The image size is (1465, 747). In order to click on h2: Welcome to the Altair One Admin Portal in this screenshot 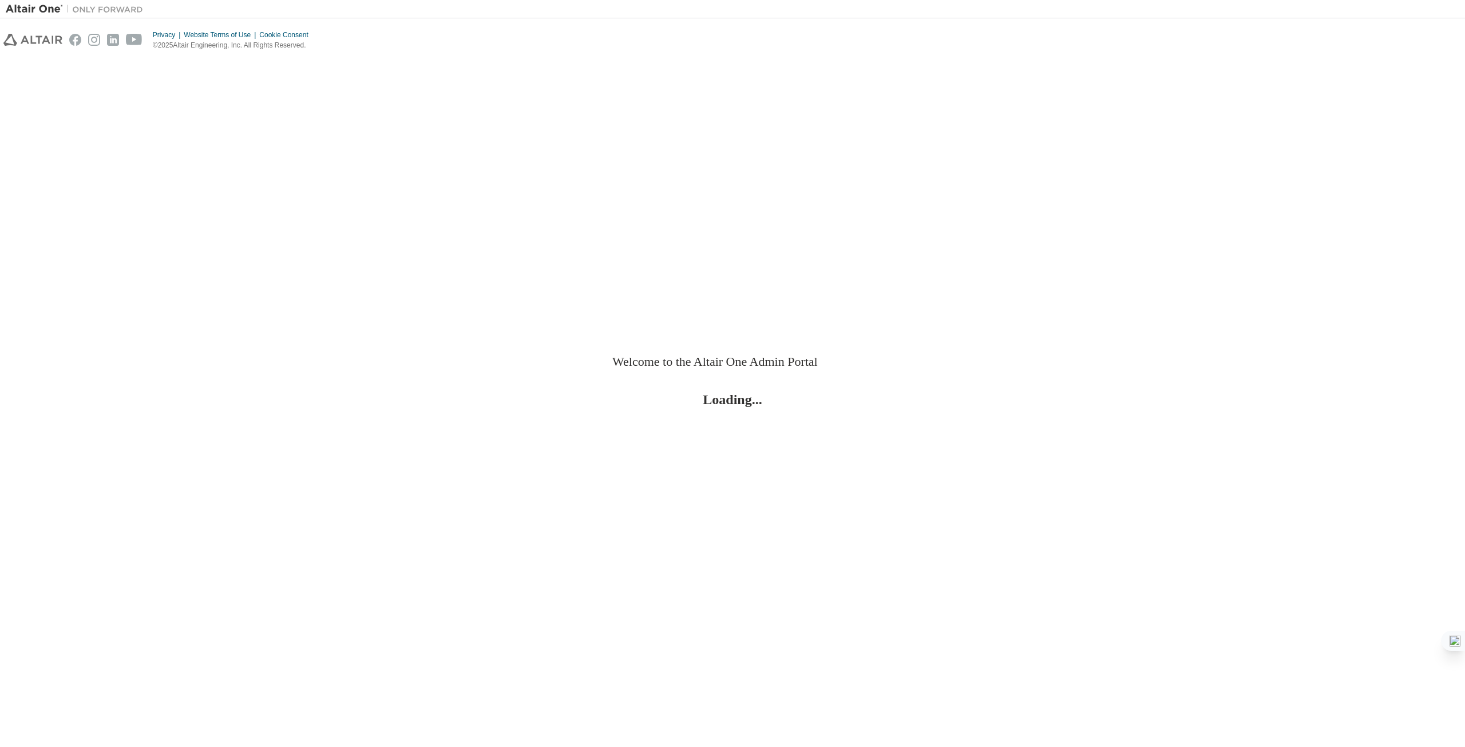, I will do `click(732, 362)`.